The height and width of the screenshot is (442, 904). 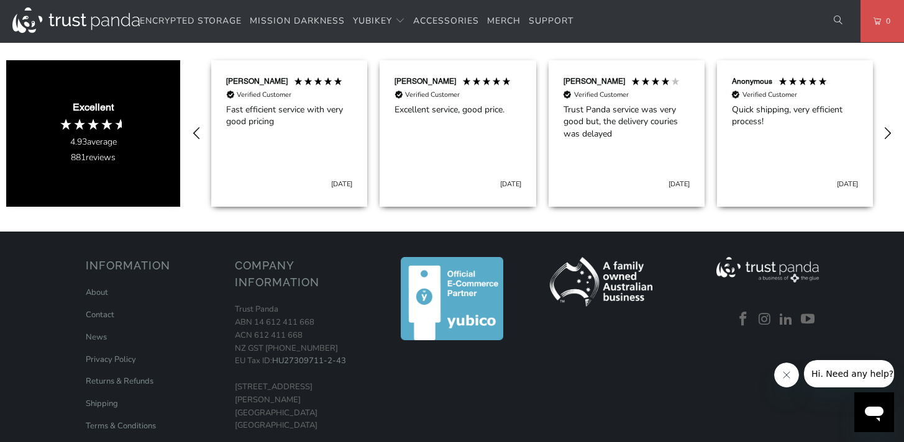 What do you see at coordinates (93, 124) in the screenshot?
I see `div: 4.93 Stars` at bounding box center [93, 124].